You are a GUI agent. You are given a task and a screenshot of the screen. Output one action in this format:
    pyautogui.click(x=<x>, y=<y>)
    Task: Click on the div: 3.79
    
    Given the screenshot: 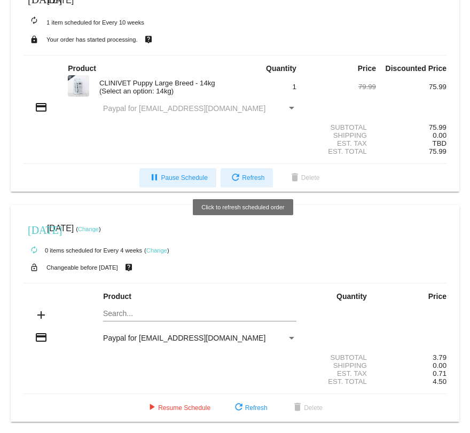 What is the action you would take?
    pyautogui.click(x=411, y=357)
    